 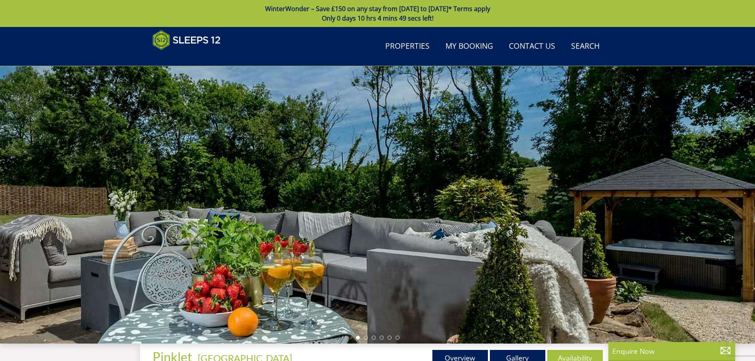 I want to click on span: Only 0 days 10 hrs 4 mins 49 secs left!, so click(x=378, y=18).